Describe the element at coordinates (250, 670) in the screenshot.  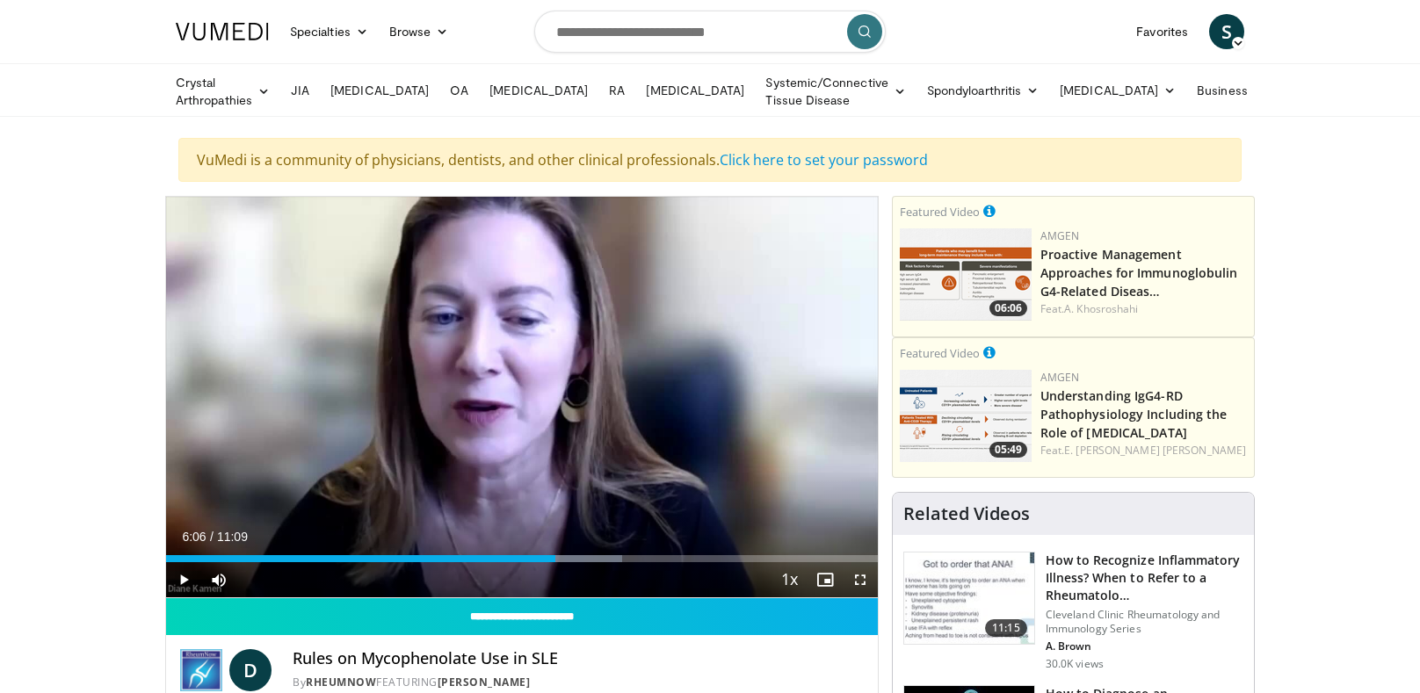
I see `a: D` at that location.